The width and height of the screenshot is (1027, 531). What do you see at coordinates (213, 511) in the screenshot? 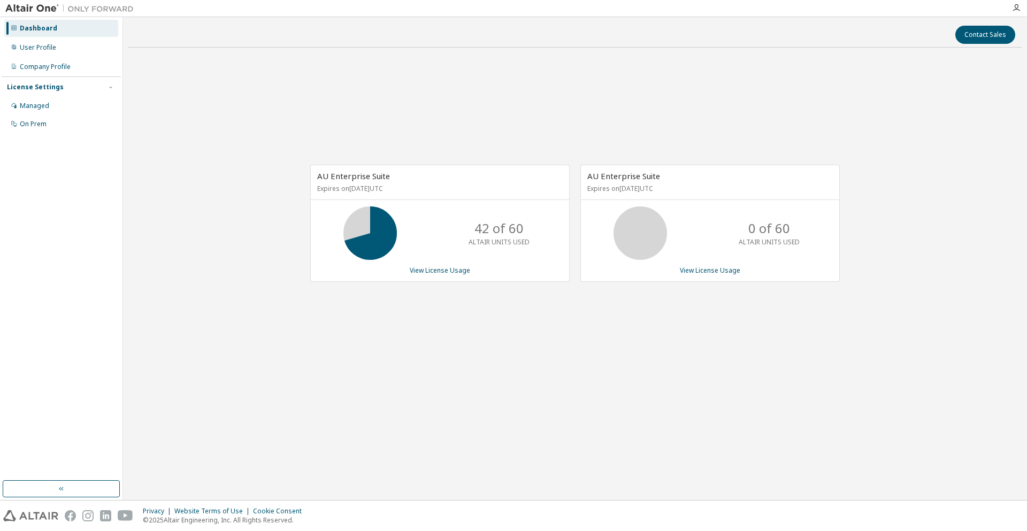
I see `div: Website Terms of Use` at bounding box center [213, 511].